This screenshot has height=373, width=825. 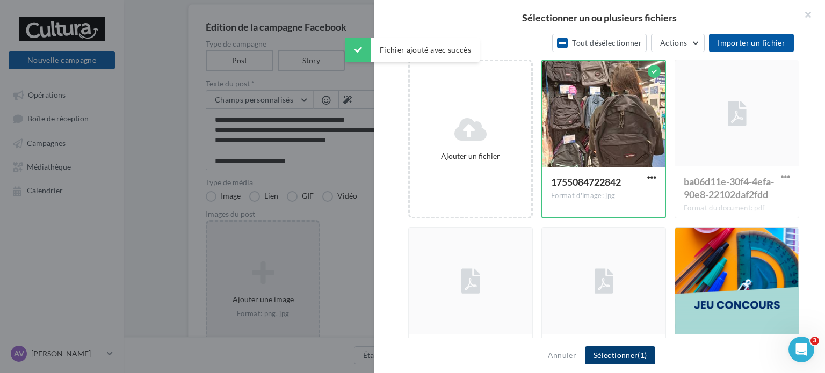 What do you see at coordinates (673, 42) in the screenshot?
I see `span: Actions` at bounding box center [673, 42].